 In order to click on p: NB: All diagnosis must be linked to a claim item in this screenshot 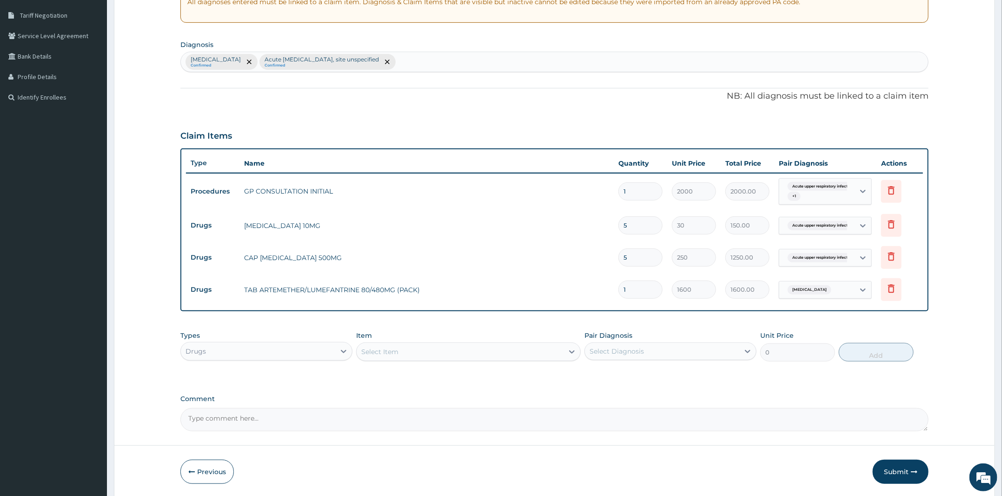, I will do `click(554, 96)`.